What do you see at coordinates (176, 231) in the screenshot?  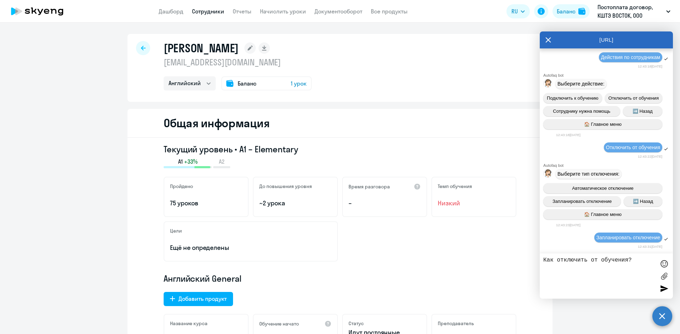 I see `h5: Цели` at bounding box center [176, 231].